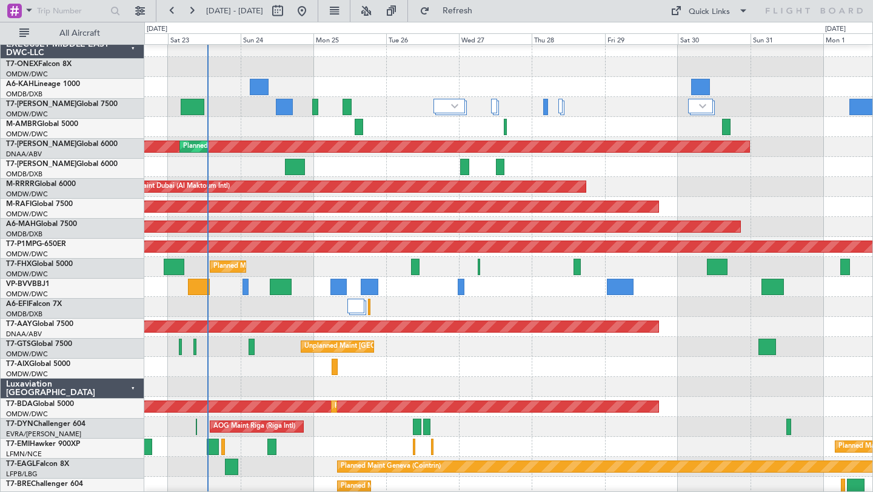 This screenshot has width=873, height=492. Describe the element at coordinates (350, 39) in the screenshot. I see `div: Mon 25` at that location.